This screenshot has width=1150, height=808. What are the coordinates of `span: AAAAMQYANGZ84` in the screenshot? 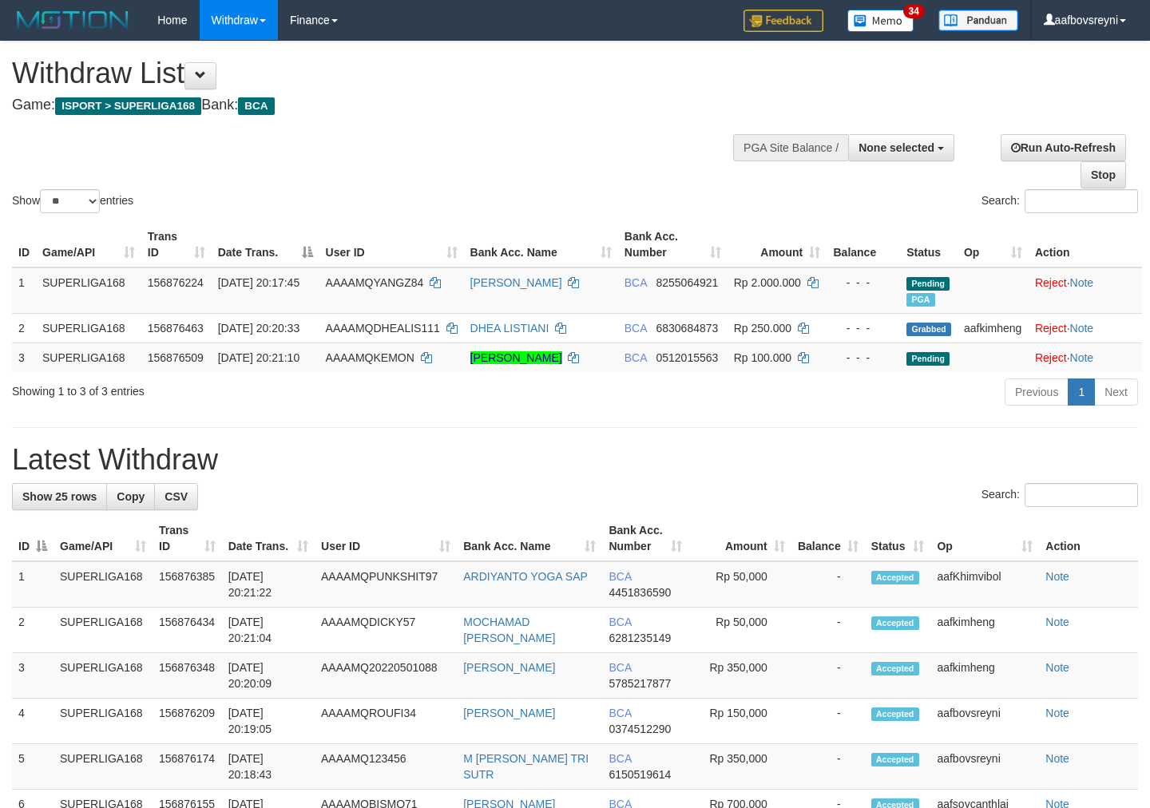 It's located at (375, 283).